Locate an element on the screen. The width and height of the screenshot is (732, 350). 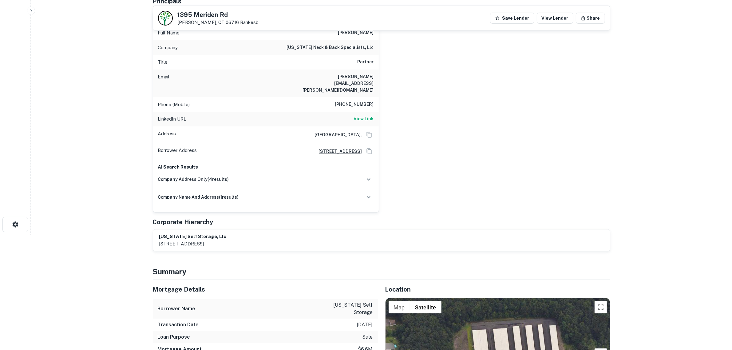
p: Address is located at coordinates (167, 135).